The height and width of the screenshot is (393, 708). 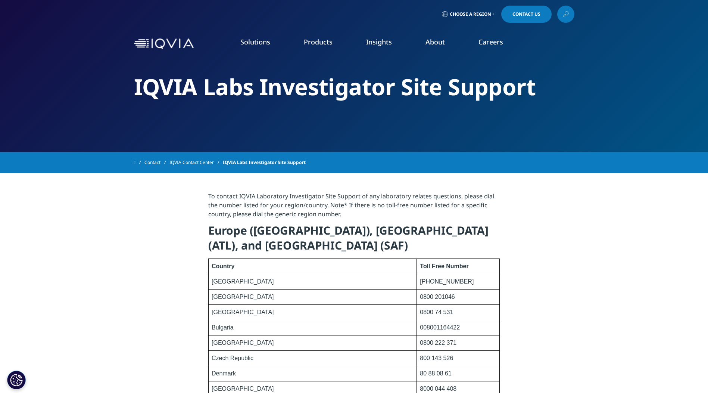 I want to click on a: Solutions, so click(x=255, y=42).